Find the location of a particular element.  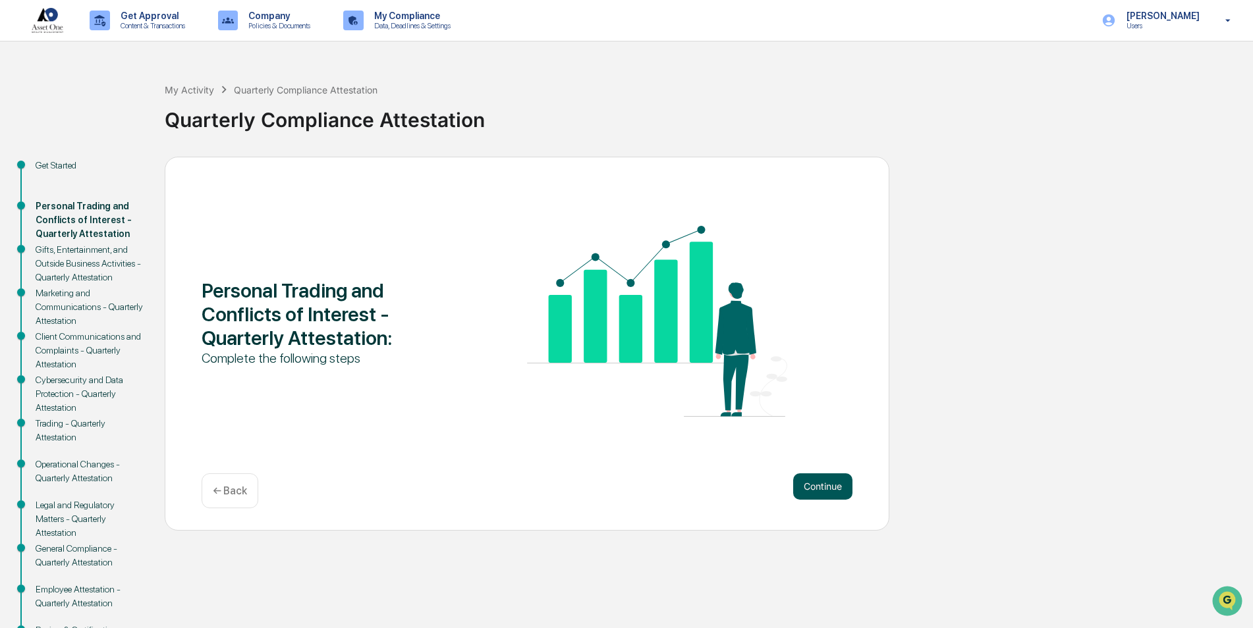

div: Personal Trading and Conflicts of Interest - Quarterly Attestation is located at coordinates (90, 220).